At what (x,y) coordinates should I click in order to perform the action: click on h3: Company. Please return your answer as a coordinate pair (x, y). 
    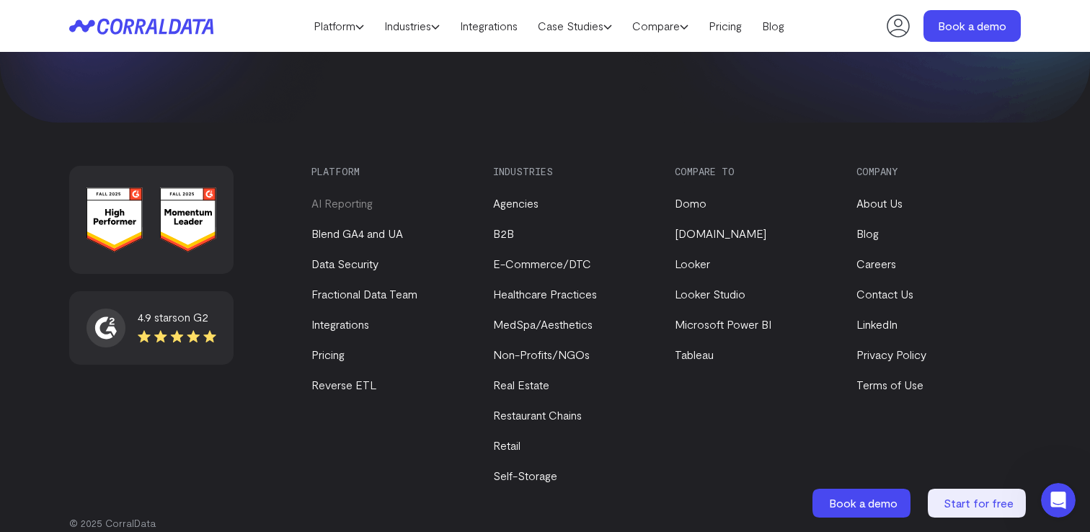
    Looking at the image, I should click on (935, 172).